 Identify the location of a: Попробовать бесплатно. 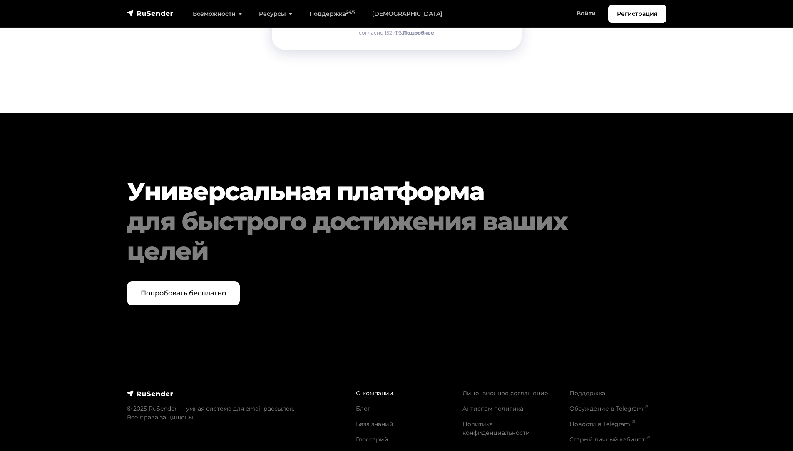
(183, 294).